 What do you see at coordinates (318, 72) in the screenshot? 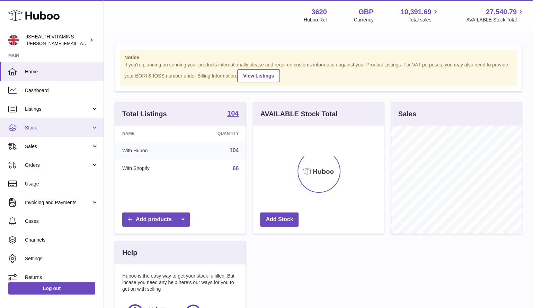
I see `div: If you're planning on sending your products internationally please add required customs informati...` at bounding box center [318, 72].